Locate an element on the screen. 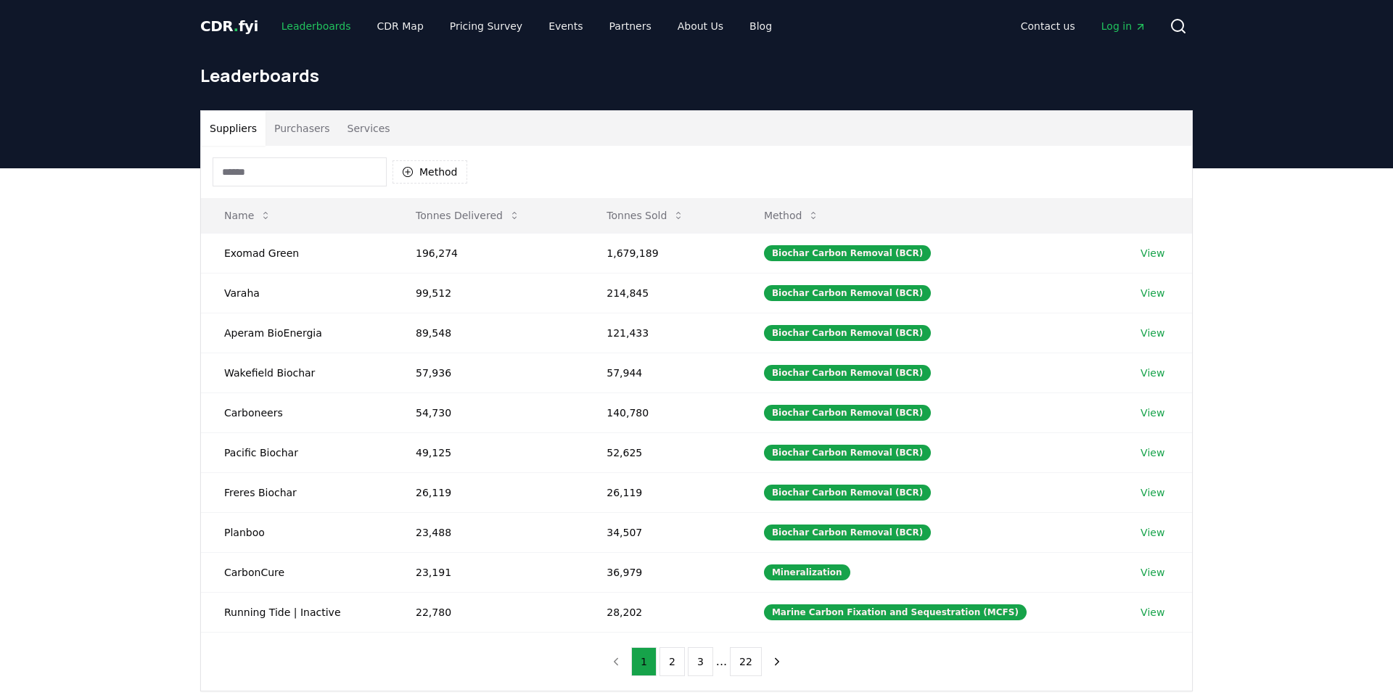 The image size is (1393, 695). a: CDR Map is located at coordinates (400, 26).